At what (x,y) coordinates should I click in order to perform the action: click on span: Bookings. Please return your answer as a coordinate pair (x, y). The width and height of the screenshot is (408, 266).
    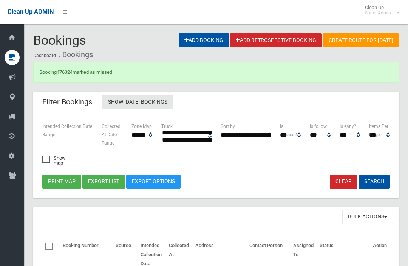
    Looking at the image, I should click on (60, 40).